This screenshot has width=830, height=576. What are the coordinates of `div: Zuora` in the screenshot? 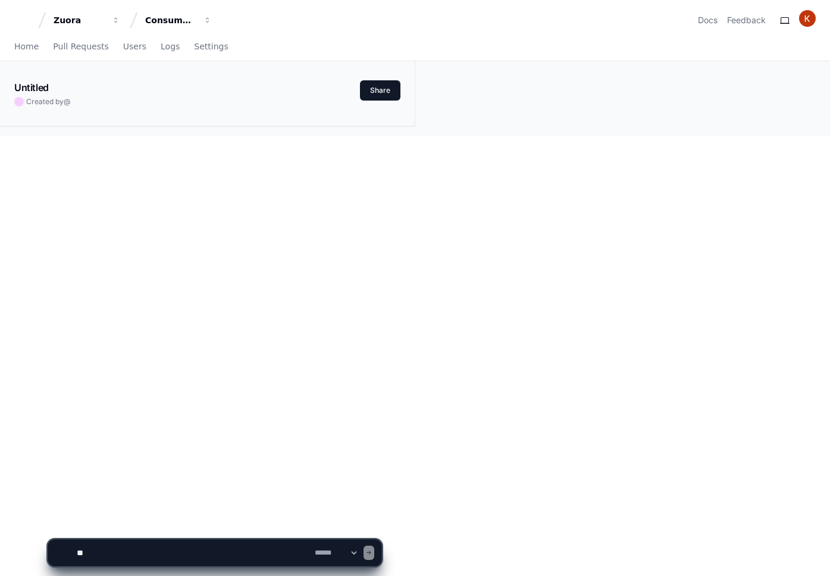 It's located at (79, 20).